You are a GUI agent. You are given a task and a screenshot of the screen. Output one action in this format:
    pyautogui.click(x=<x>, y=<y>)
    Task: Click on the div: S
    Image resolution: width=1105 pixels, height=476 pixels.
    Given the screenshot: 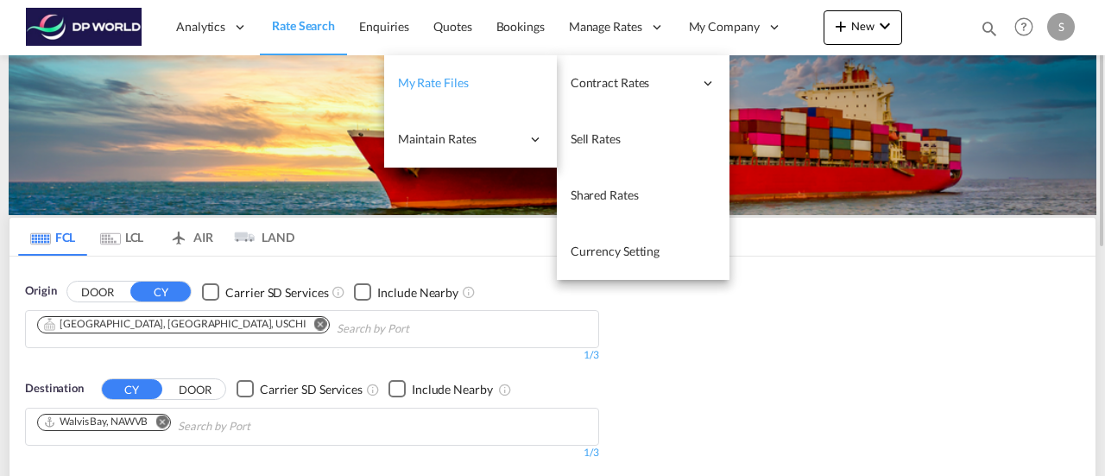 What is the action you would take?
    pyautogui.click(x=1061, y=27)
    